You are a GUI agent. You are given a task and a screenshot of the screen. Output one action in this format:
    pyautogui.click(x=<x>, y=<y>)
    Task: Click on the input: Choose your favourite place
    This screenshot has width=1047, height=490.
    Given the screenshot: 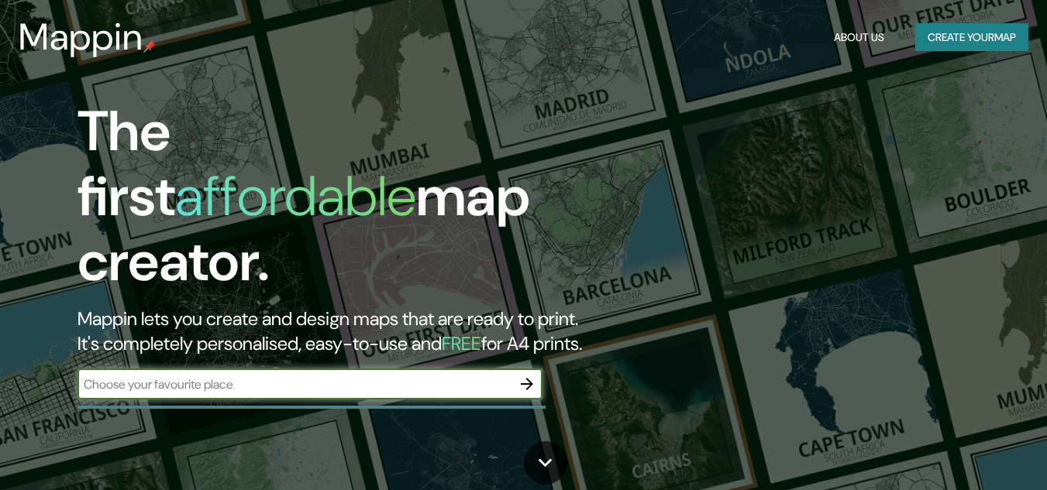 What is the action you would take?
    pyautogui.click(x=294, y=384)
    